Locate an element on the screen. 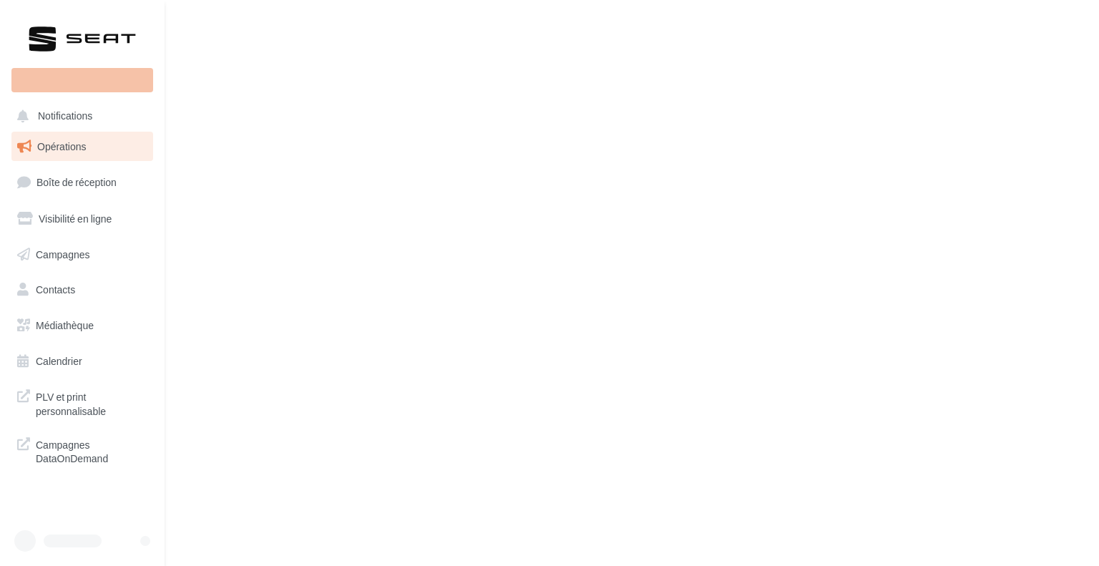  a: Opérations is located at coordinates (82, 147).